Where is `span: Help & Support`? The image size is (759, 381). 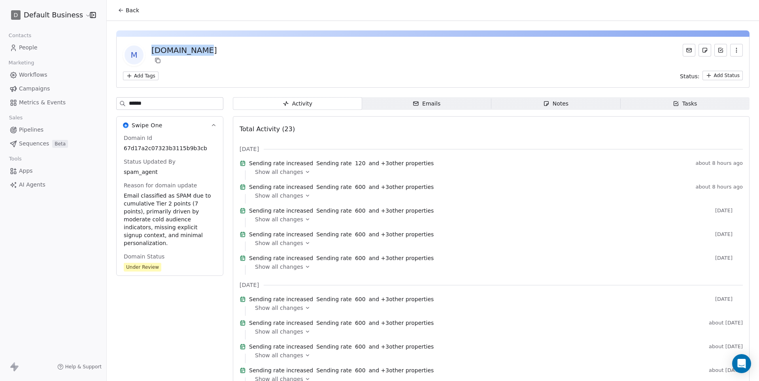 span: Help & Support is located at coordinates (83, 367).